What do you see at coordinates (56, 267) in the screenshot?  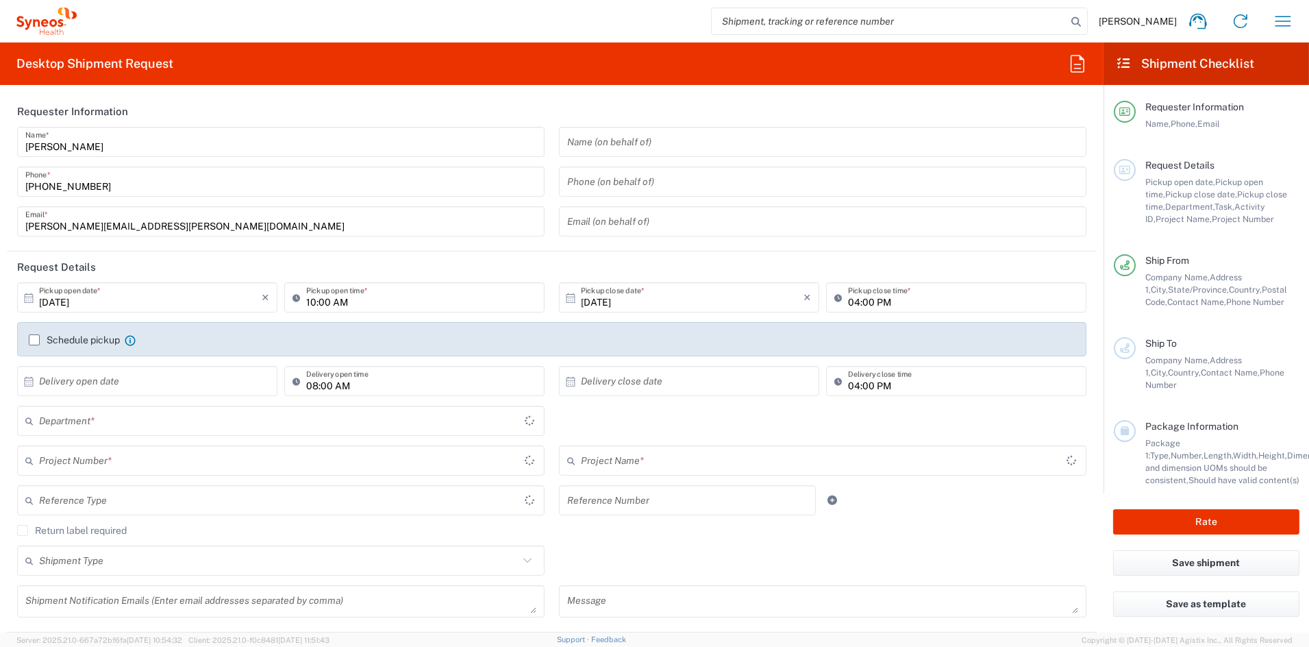 I see `h2: Request Details` at bounding box center [56, 267].